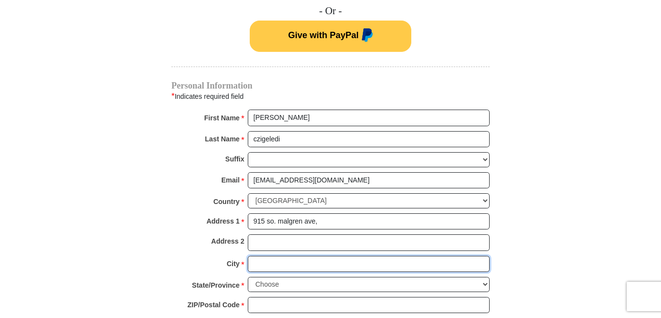 This screenshot has height=318, width=661. I want to click on strong: Suffix, so click(234, 159).